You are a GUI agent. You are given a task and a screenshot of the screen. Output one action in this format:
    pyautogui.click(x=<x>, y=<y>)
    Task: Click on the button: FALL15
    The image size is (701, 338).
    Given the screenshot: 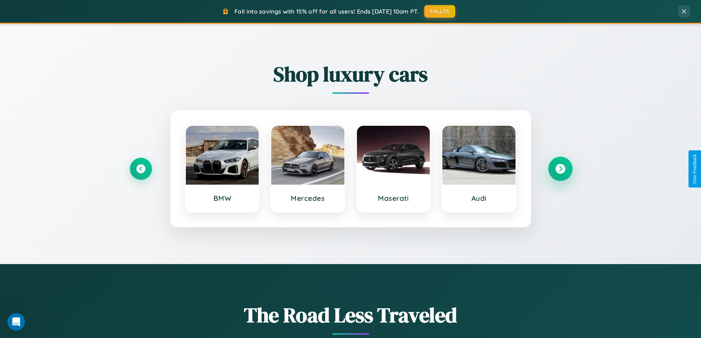 What is the action you would take?
    pyautogui.click(x=440, y=11)
    